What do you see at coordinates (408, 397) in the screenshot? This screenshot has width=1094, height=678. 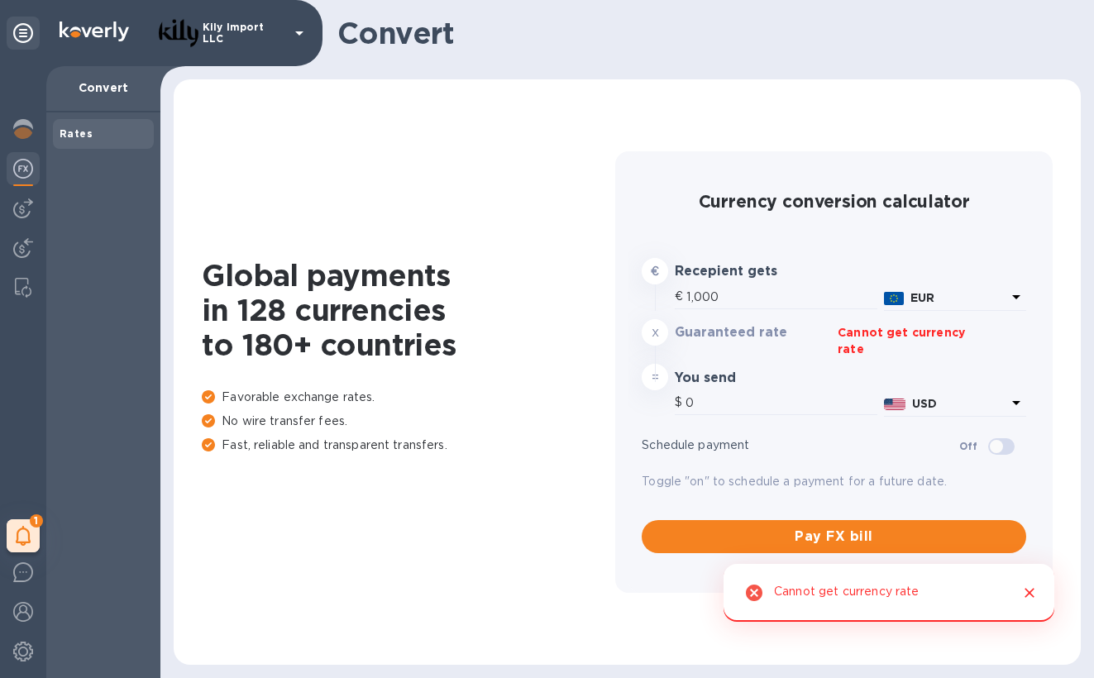 I see `p: Favorable exchange rates.` at bounding box center [408, 397].